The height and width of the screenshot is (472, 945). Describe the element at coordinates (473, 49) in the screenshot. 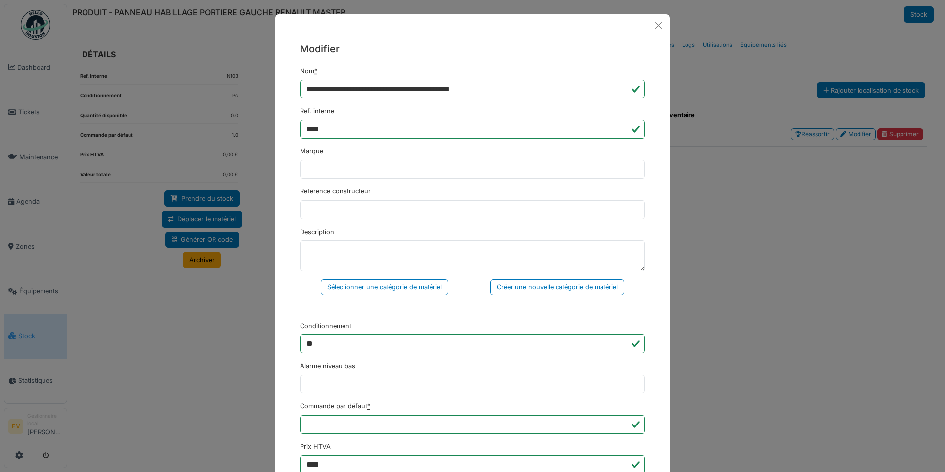

I see `h5: Modifier` at that location.